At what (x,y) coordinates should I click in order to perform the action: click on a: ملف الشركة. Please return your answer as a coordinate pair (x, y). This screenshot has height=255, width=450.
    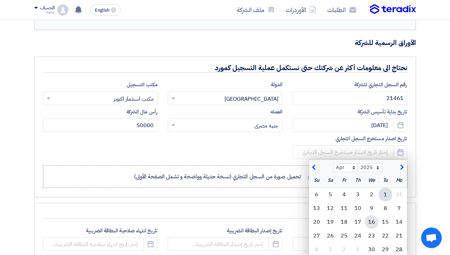
    Looking at the image, I should click on (256, 10).